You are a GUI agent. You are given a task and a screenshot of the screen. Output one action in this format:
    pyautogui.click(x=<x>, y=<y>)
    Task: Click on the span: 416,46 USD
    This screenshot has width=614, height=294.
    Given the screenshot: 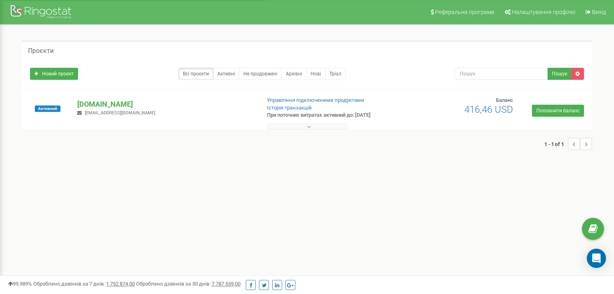 What is the action you would take?
    pyautogui.click(x=489, y=109)
    